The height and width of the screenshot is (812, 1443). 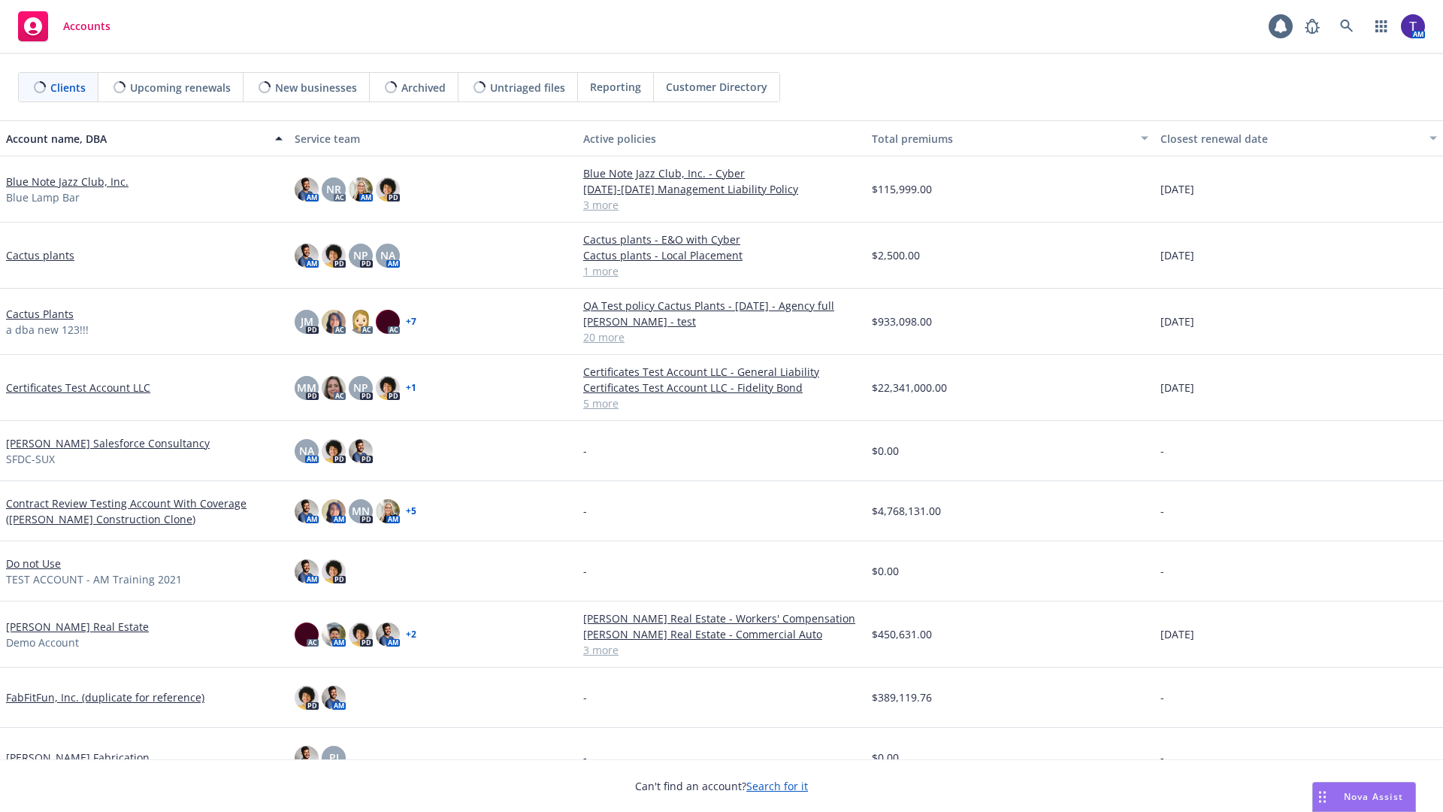 I want to click on span: Can't find an account?, so click(x=722, y=786).